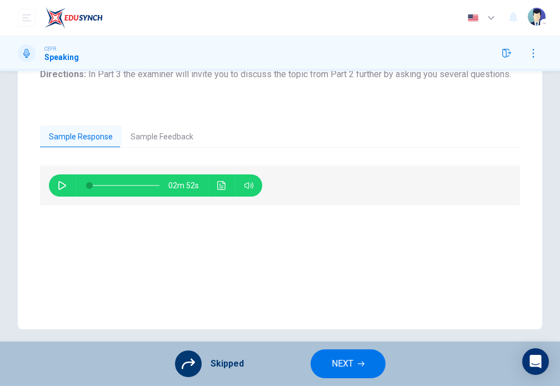 The image size is (560, 386). Describe the element at coordinates (73, 18) in the screenshot. I see `a: EduSynch logo` at that location.